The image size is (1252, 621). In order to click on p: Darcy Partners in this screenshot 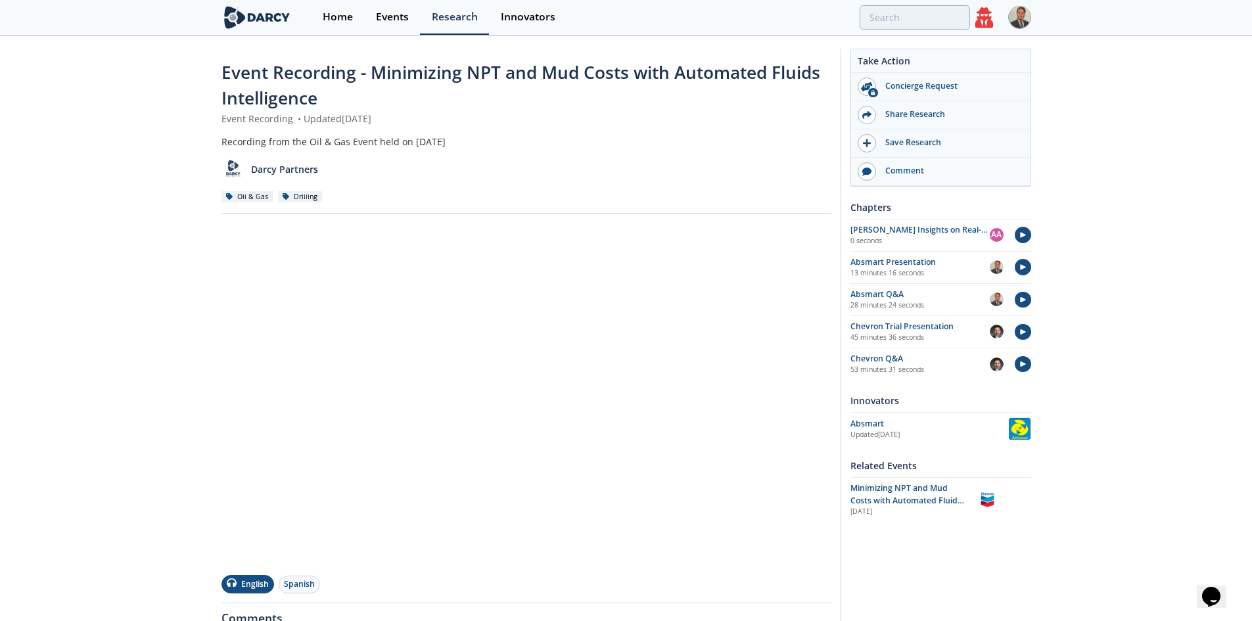, I will do `click(284, 169)`.